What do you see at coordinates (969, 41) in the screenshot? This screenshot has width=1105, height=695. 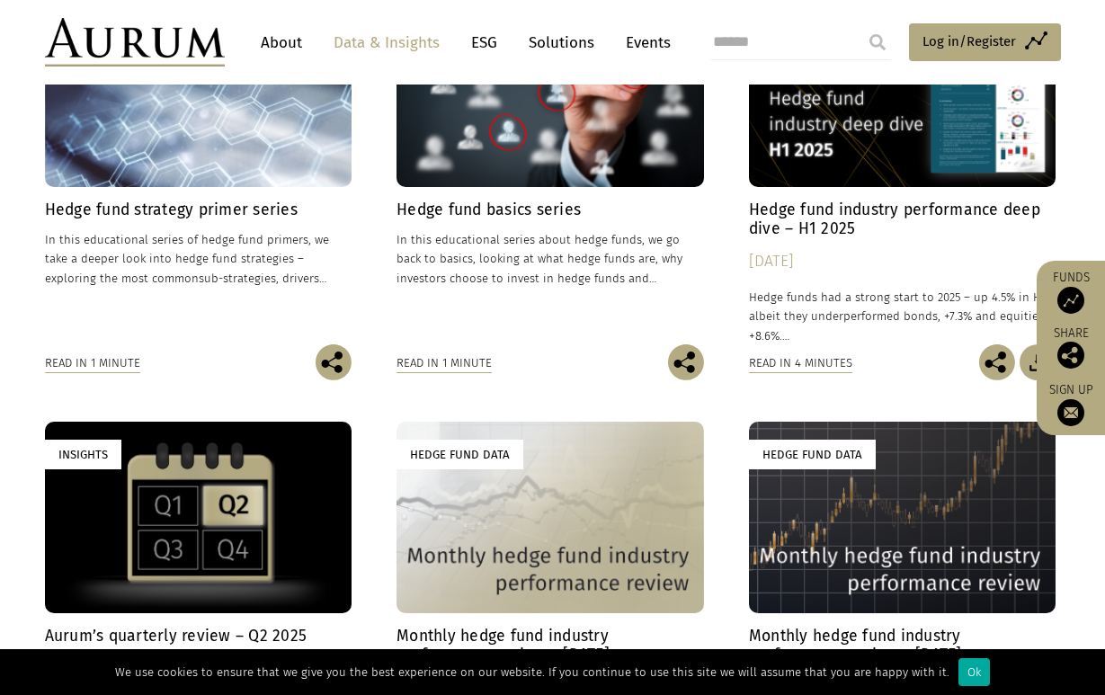 I see `span: Log in/Register` at bounding box center [969, 41].